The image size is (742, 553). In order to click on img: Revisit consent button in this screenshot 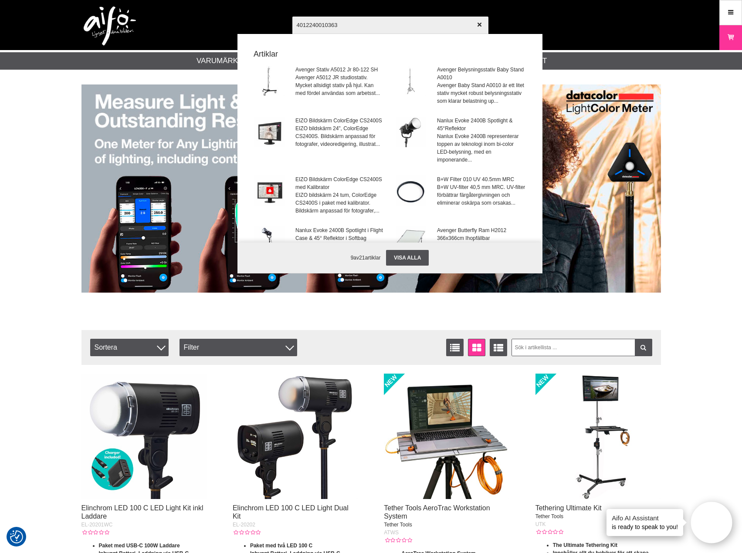, I will do `click(17, 537)`.